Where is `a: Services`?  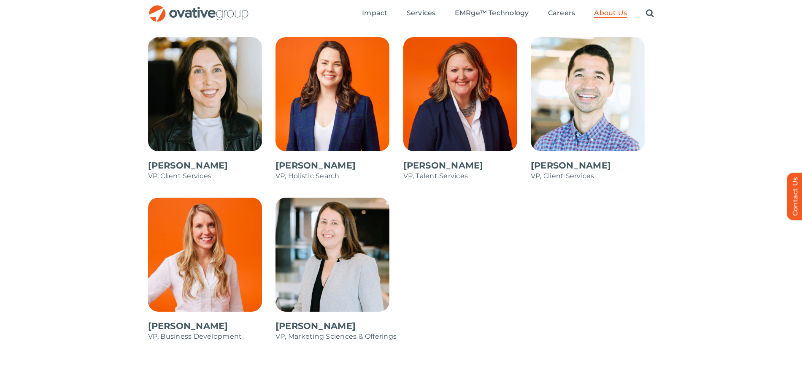
a: Services is located at coordinates (421, 14).